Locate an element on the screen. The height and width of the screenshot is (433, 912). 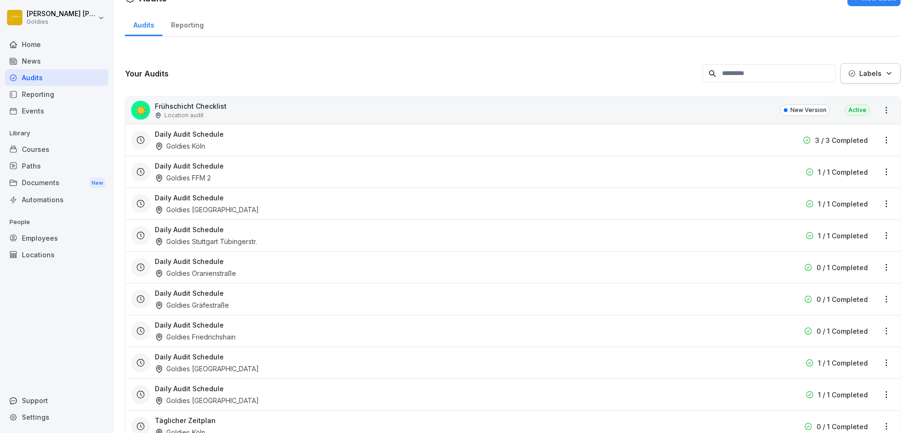
p: Frühschicht Checklist is located at coordinates (190, 106).